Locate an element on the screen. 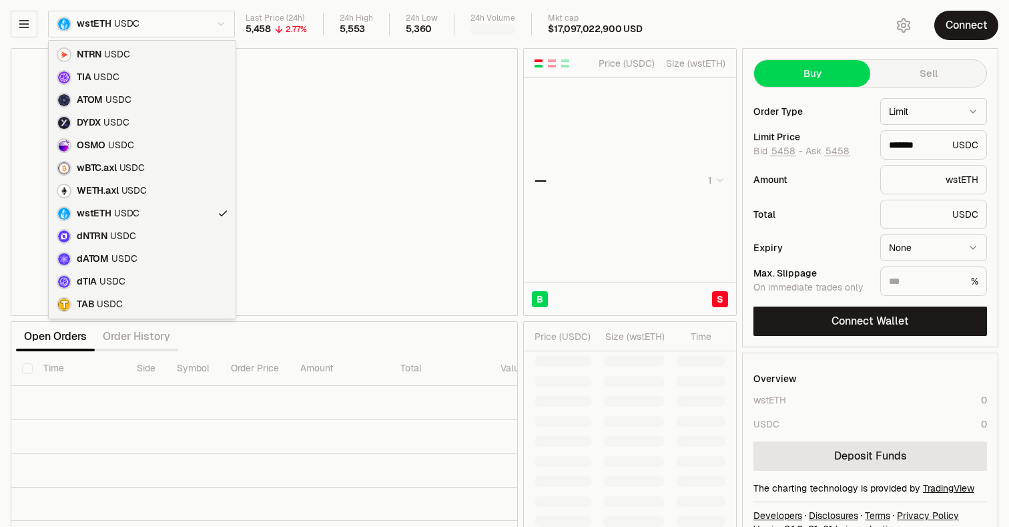 This screenshot has width=1009, height=527. span: dNTRN is located at coordinates (92, 236).